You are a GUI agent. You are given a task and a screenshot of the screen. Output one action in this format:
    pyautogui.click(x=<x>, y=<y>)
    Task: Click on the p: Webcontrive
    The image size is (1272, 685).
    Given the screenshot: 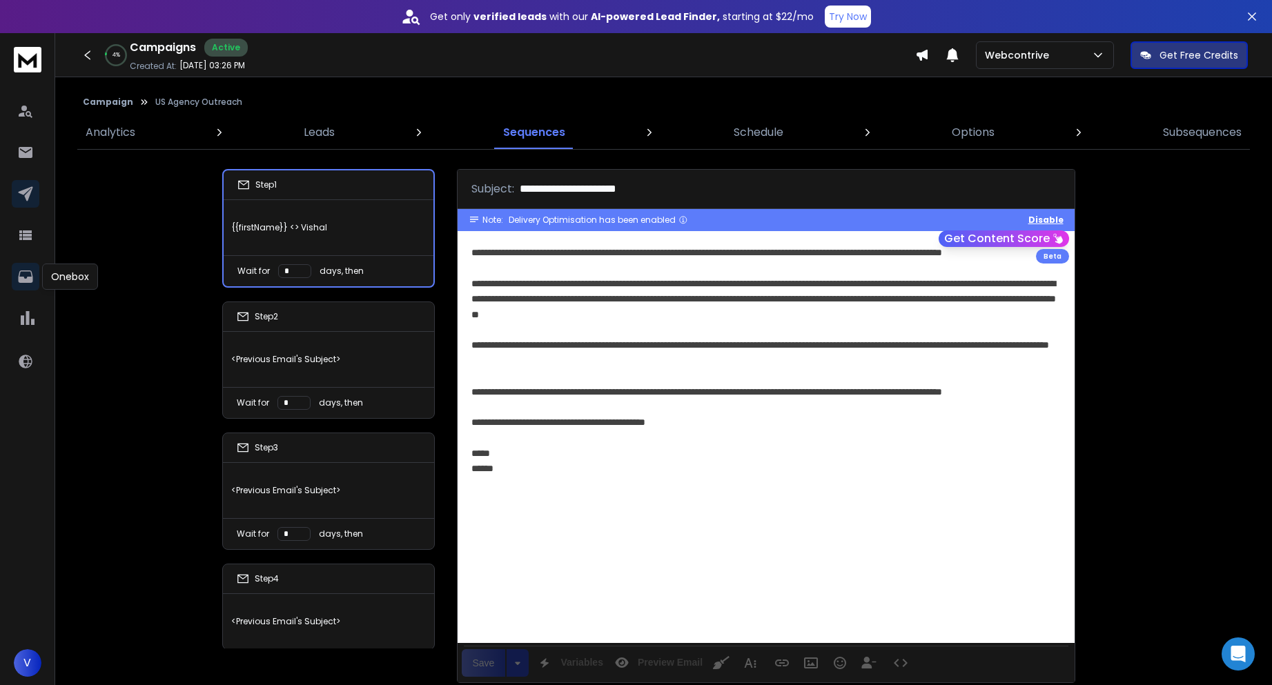 What is the action you would take?
    pyautogui.click(x=1020, y=55)
    